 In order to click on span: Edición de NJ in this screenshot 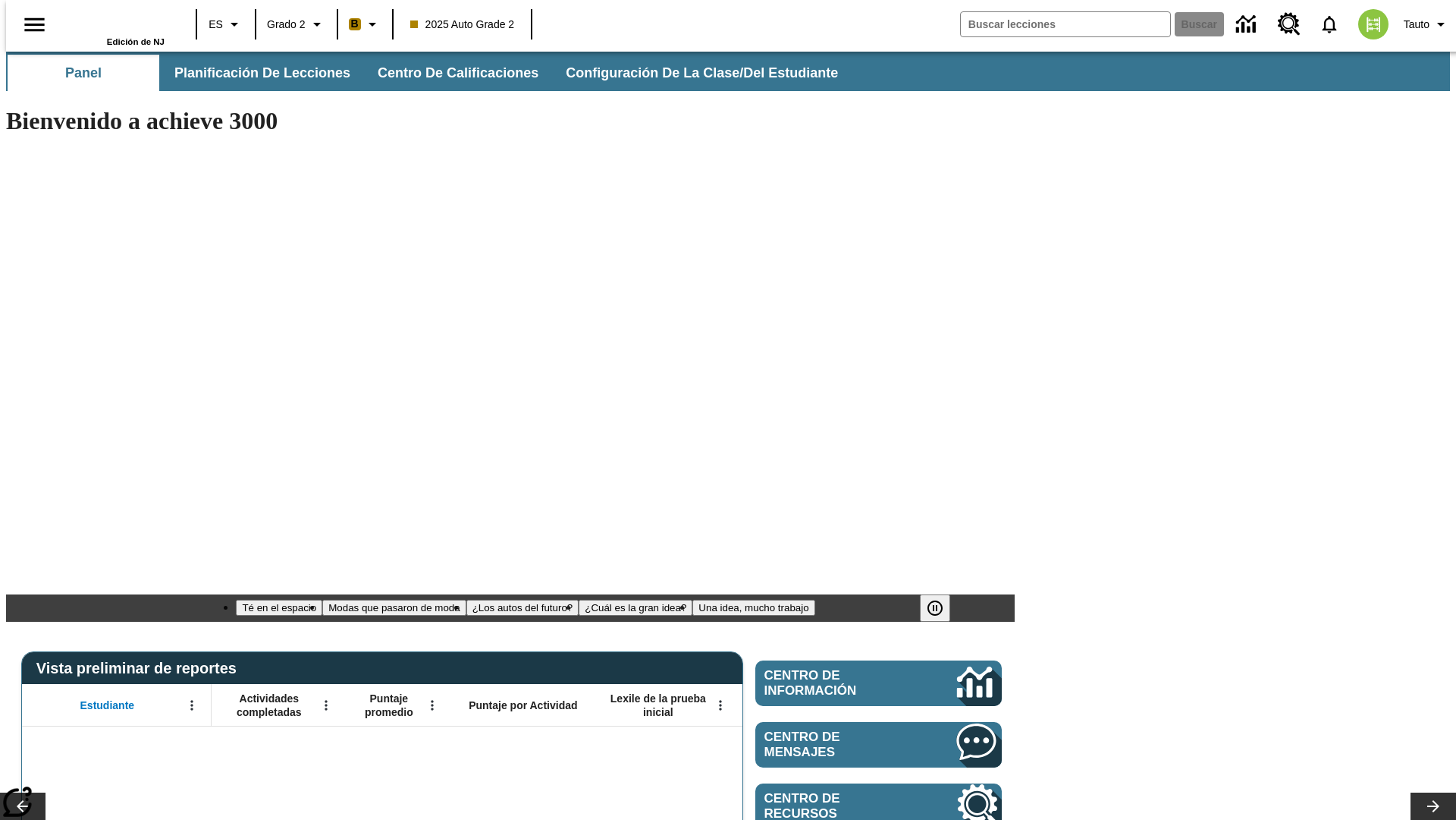, I will do `click(135, 42)`.